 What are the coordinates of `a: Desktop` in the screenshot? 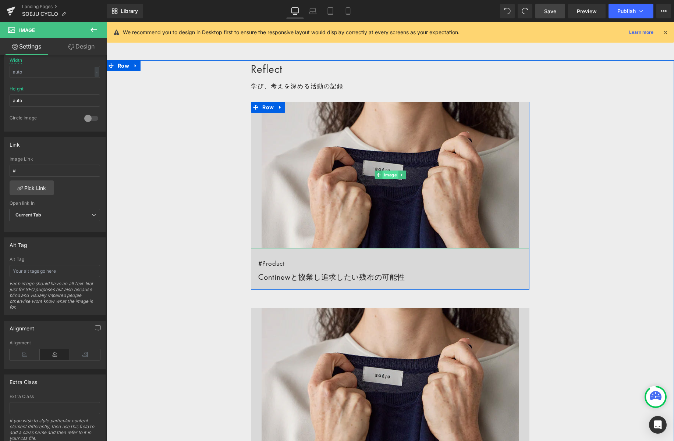 It's located at (295, 11).